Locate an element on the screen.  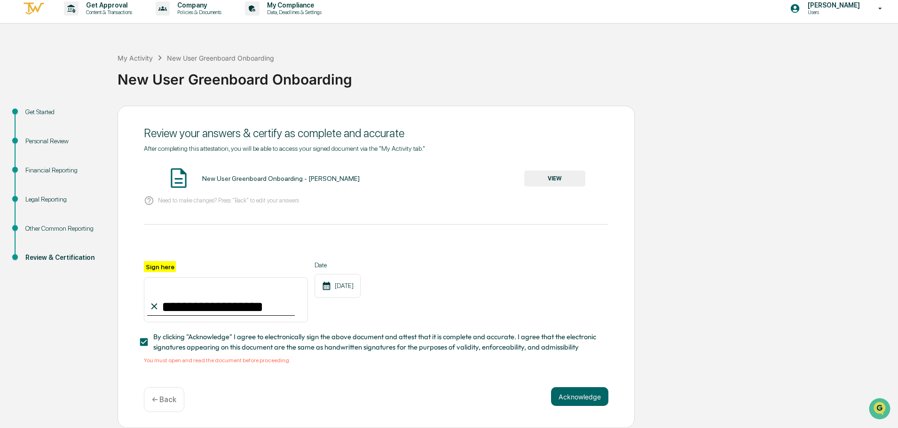
div: My Activity is located at coordinates (135, 58).